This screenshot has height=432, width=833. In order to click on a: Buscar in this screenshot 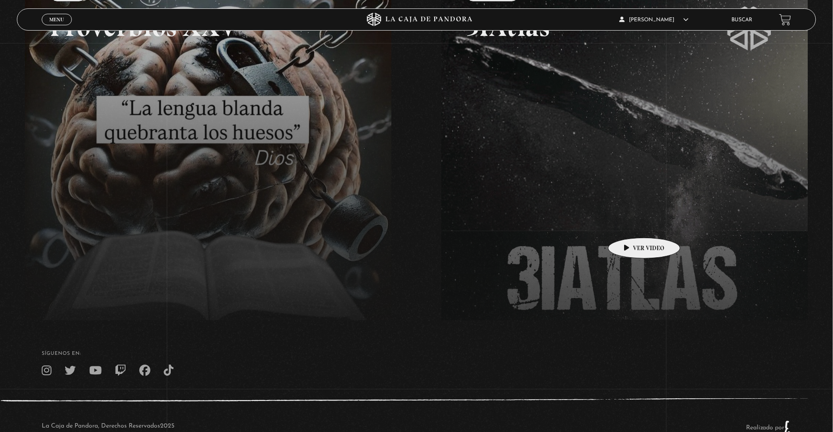, I will do `click(742, 20)`.